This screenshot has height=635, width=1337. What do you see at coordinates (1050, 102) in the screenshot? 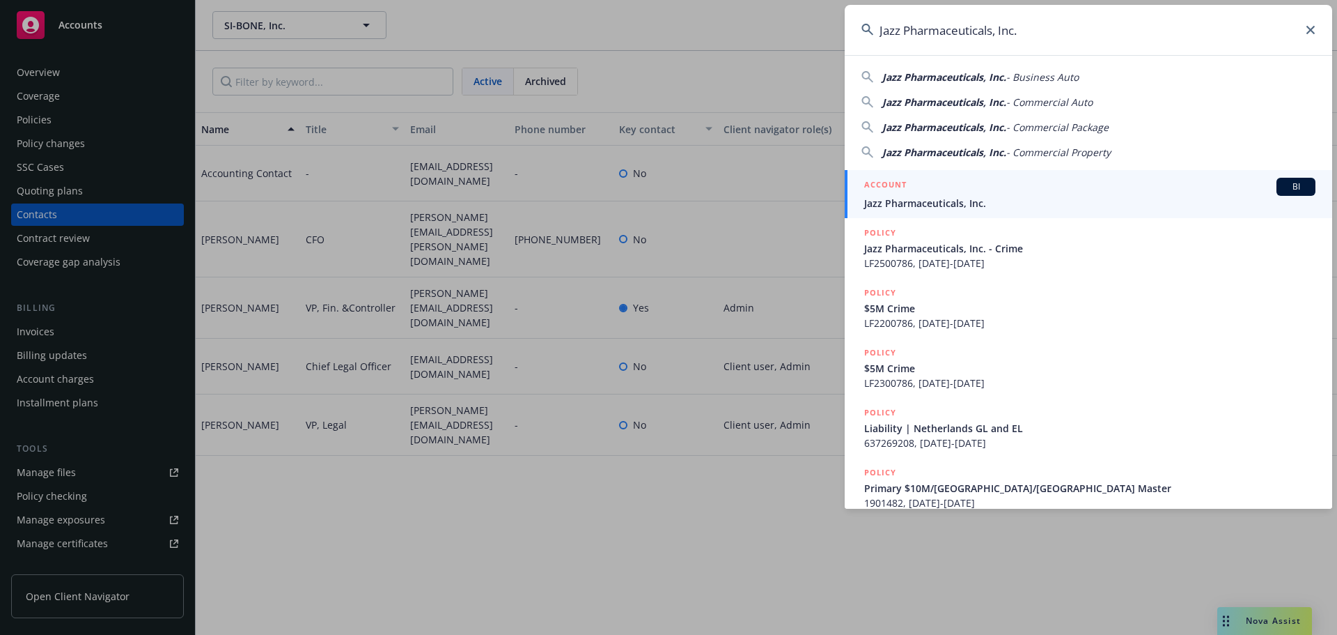
I see `span: - Commercial Auto` at bounding box center [1050, 102].